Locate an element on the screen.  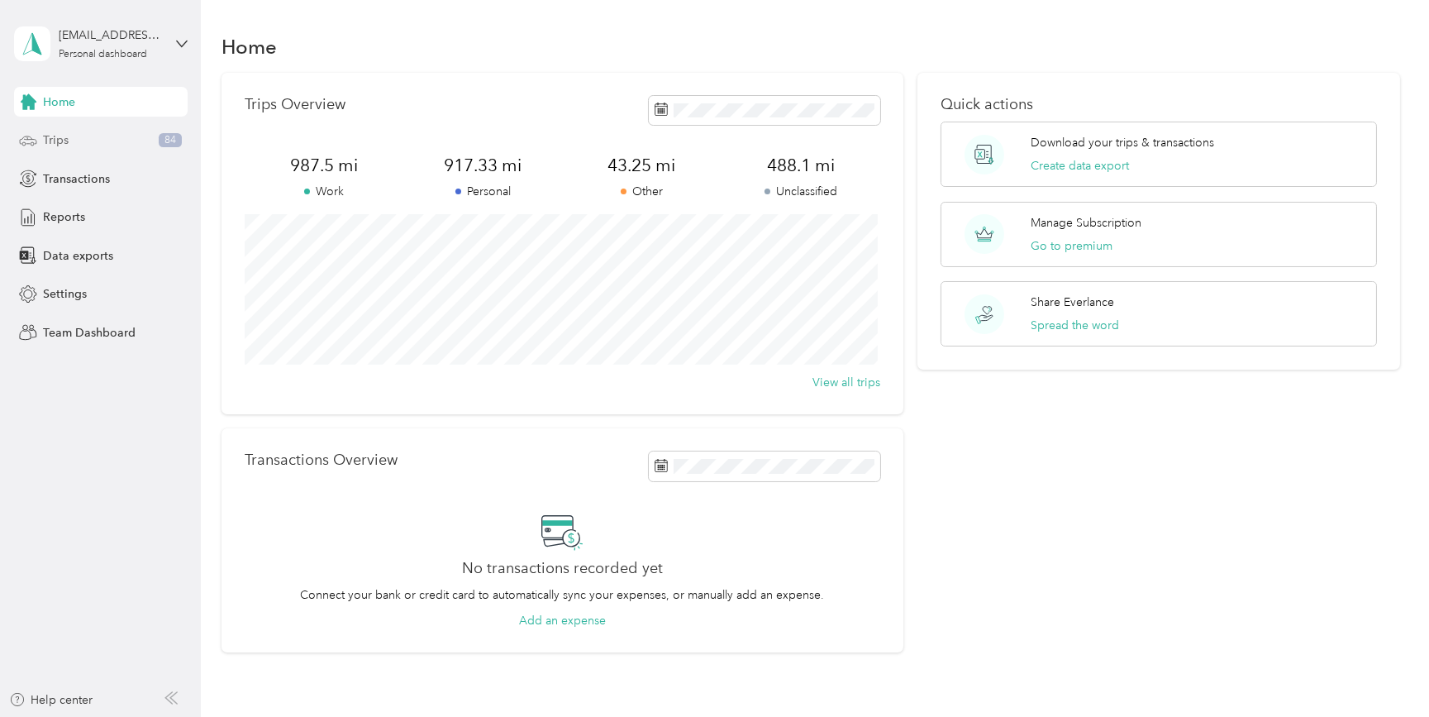
p: Other is located at coordinates (641, 191).